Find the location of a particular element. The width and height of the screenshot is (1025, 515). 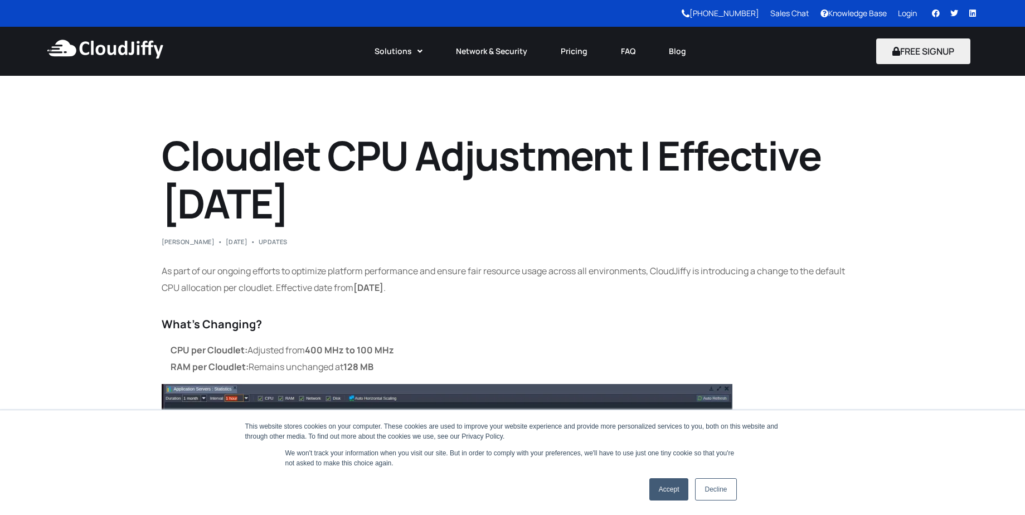

strong: CPU per Cloudlet: is located at coordinates (209, 350).